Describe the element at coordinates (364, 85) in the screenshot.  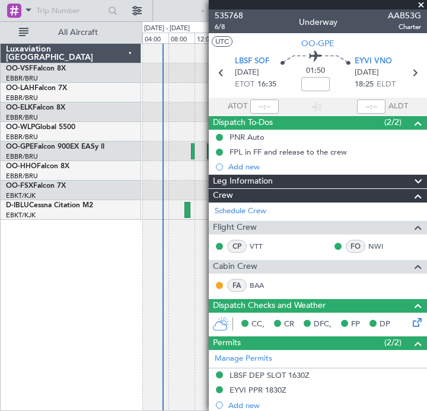
I see `span: 18:25` at that location.